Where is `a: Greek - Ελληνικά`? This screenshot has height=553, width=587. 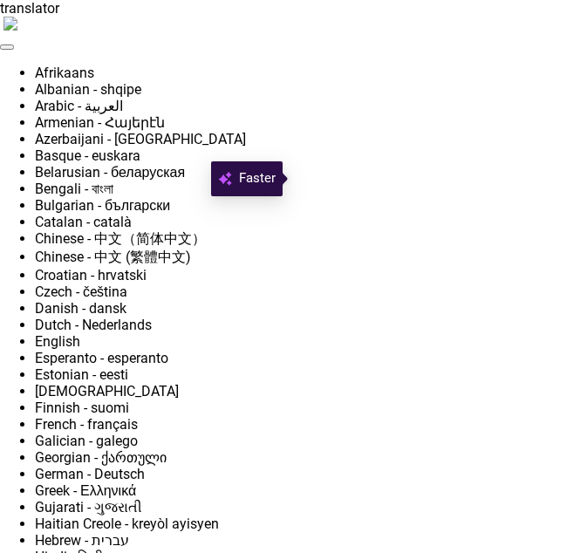 a: Greek - Ελληνικά is located at coordinates (85, 490).